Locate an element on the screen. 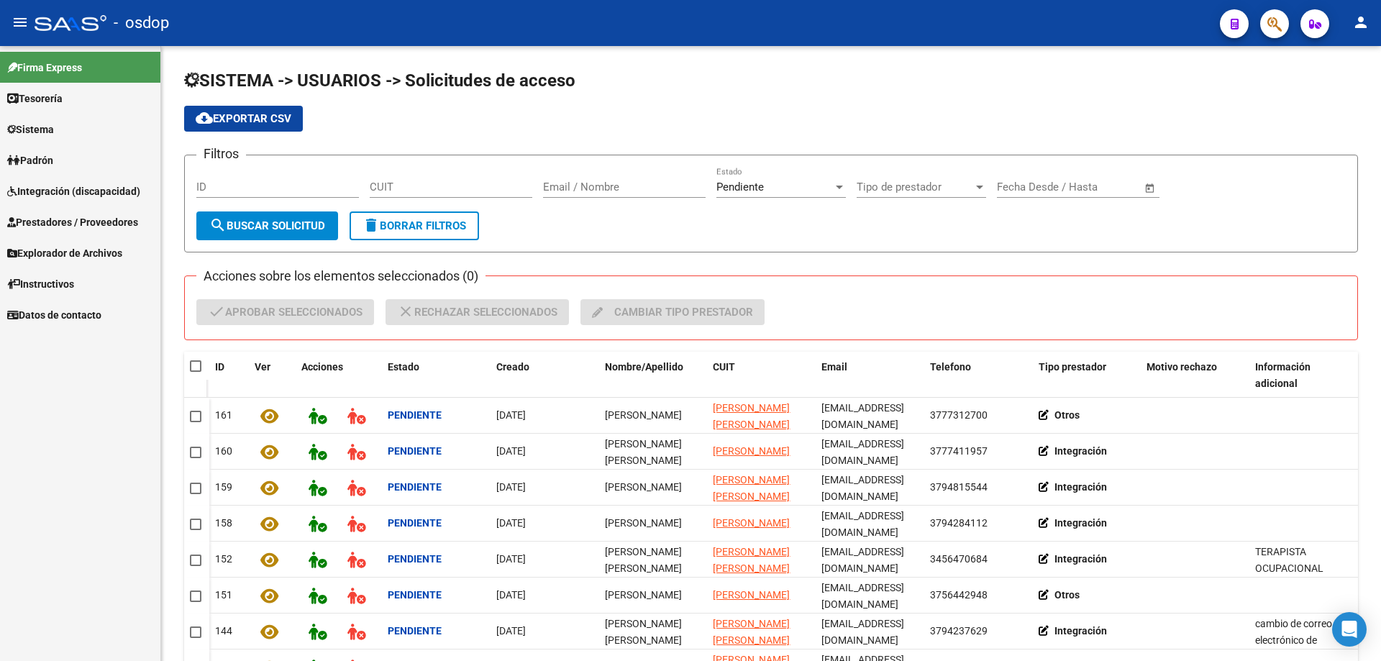 This screenshot has height=661, width=1381. span: Información adicional is located at coordinates (1282, 375).